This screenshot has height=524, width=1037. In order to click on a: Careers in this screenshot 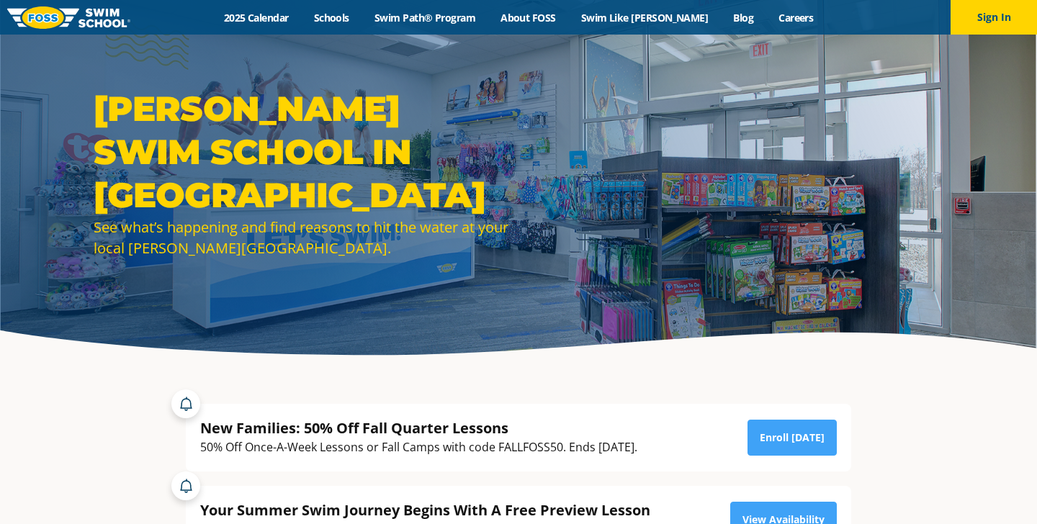, I will do `click(795, 17)`.